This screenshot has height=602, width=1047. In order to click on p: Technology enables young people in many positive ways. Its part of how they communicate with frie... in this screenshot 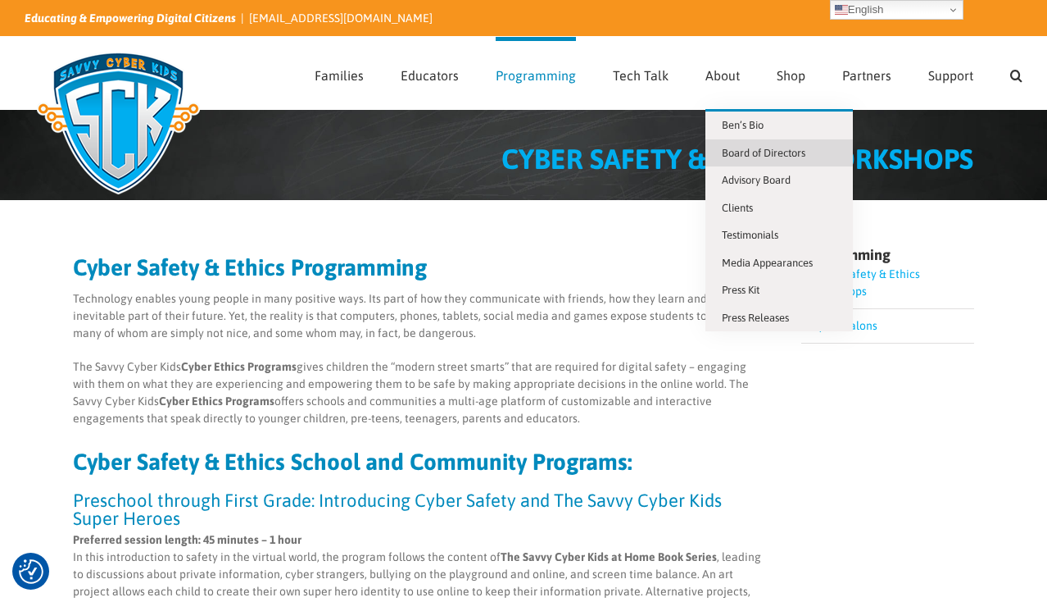, I will do `click(419, 316)`.